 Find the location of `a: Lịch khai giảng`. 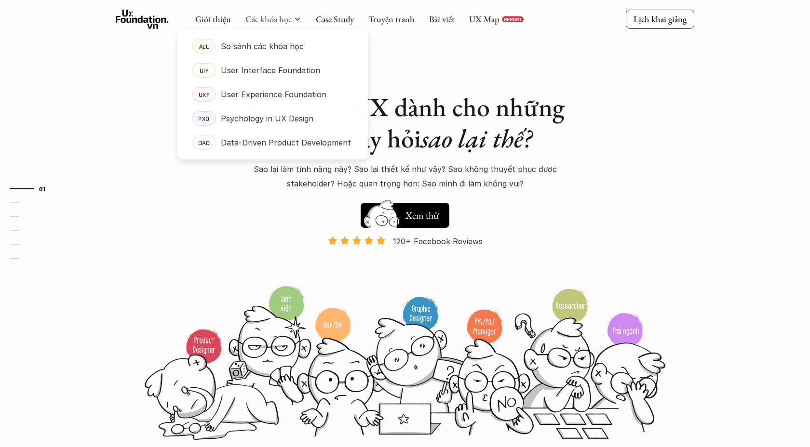

a: Lịch khai giảng is located at coordinates (660, 19).